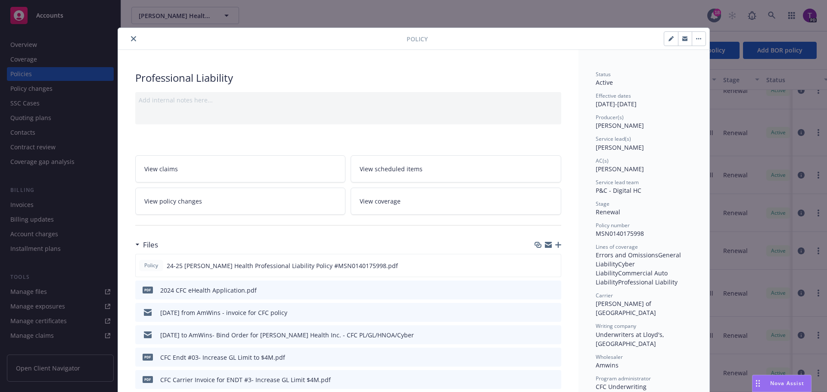 The height and width of the screenshot is (392, 827). What do you see at coordinates (617, 247) in the screenshot?
I see `span: Lines of coverage` at bounding box center [617, 247].